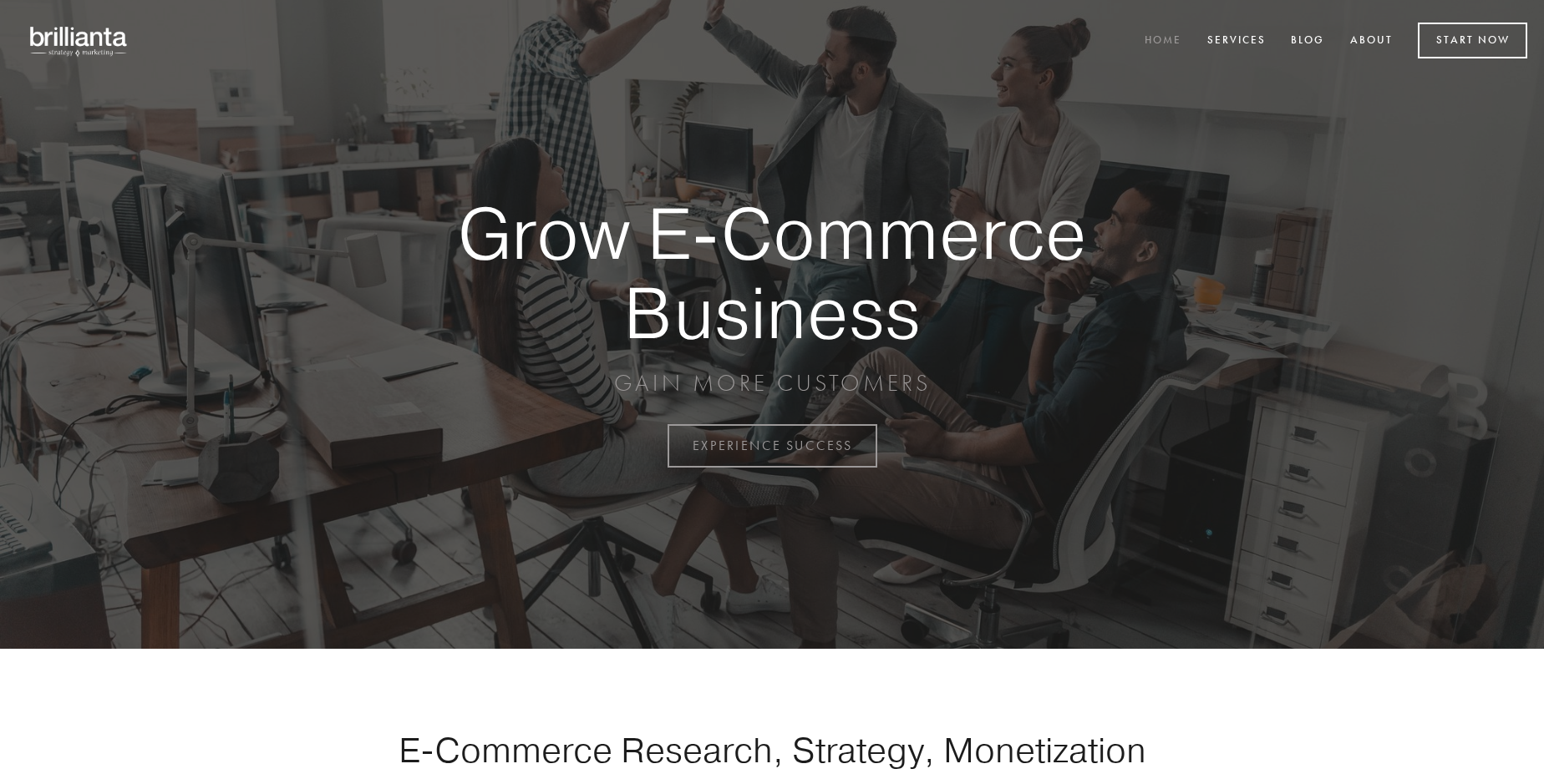 This screenshot has height=784, width=1544. Describe the element at coordinates (772, 750) in the screenshot. I see `h1: E-Commerce Research, Strategy, Monetization` at that location.